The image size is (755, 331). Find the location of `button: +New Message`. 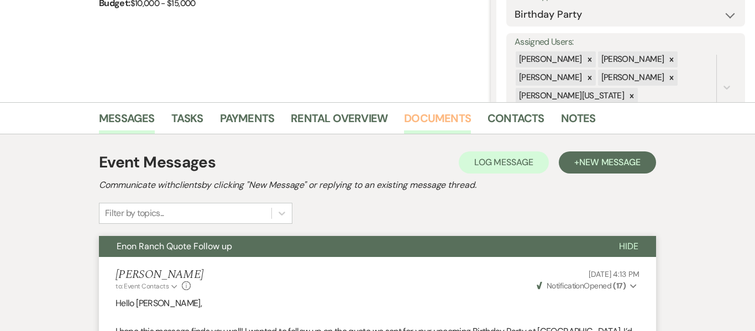

button: +New Message is located at coordinates (607, 162).